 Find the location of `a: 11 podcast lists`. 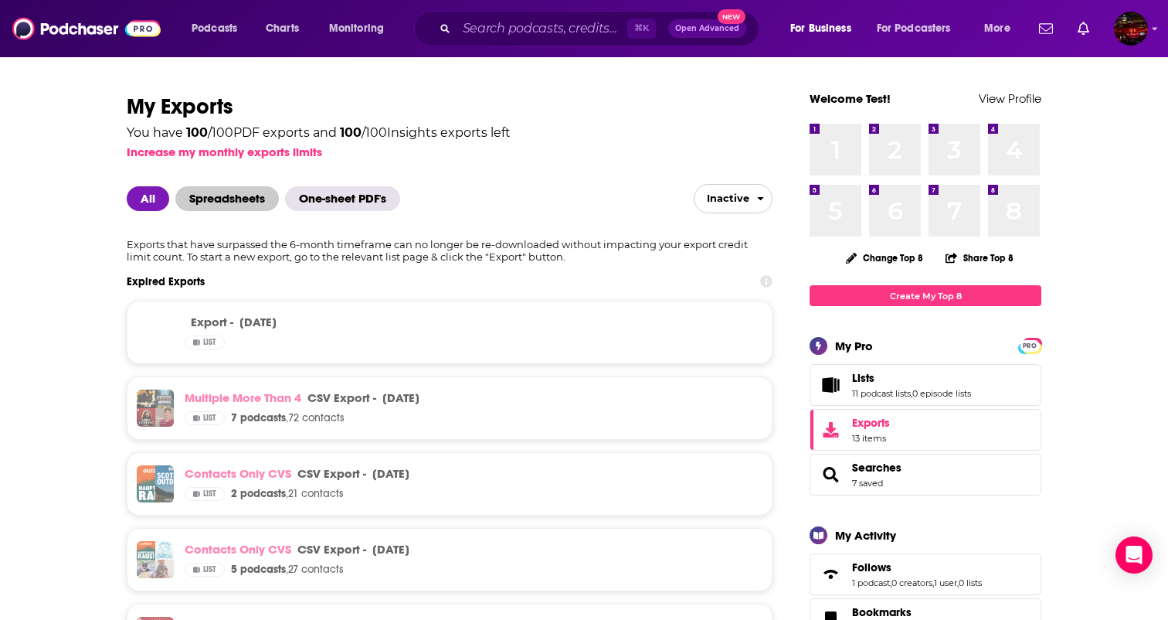

a: 11 podcast lists is located at coordinates (882, 393).